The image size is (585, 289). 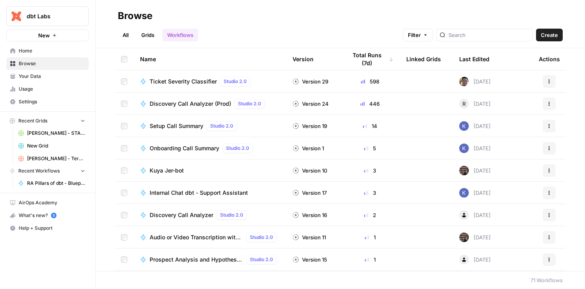 I want to click on img: oa6d8os6d1yoy69ni03ufs55zvf1, so click(x=464, y=82).